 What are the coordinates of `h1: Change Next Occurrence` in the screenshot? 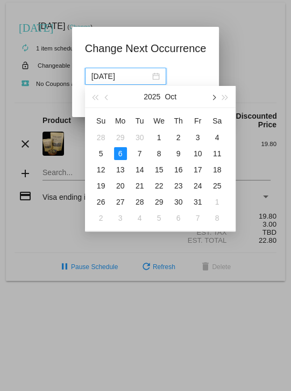 It's located at (146, 48).